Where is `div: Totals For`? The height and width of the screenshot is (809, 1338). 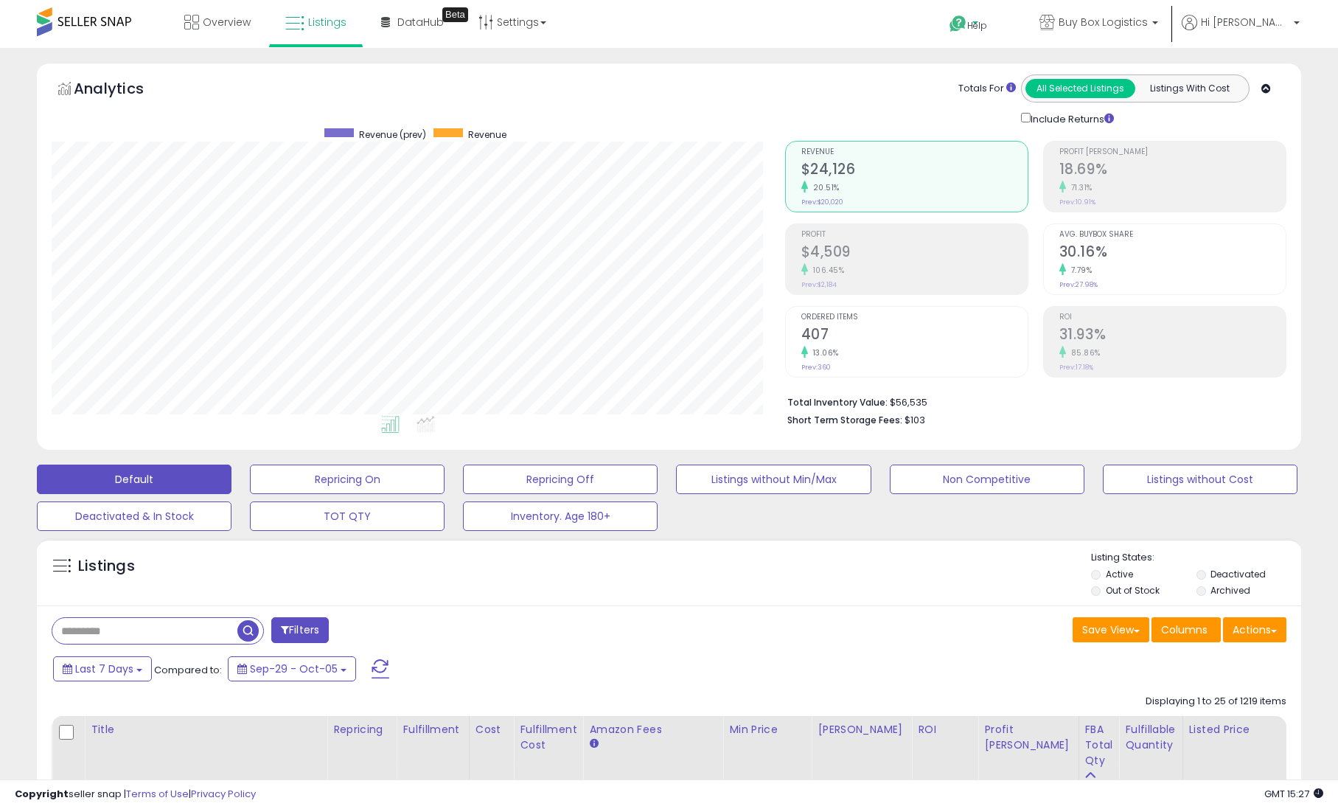 div: Totals For is located at coordinates (987, 88).